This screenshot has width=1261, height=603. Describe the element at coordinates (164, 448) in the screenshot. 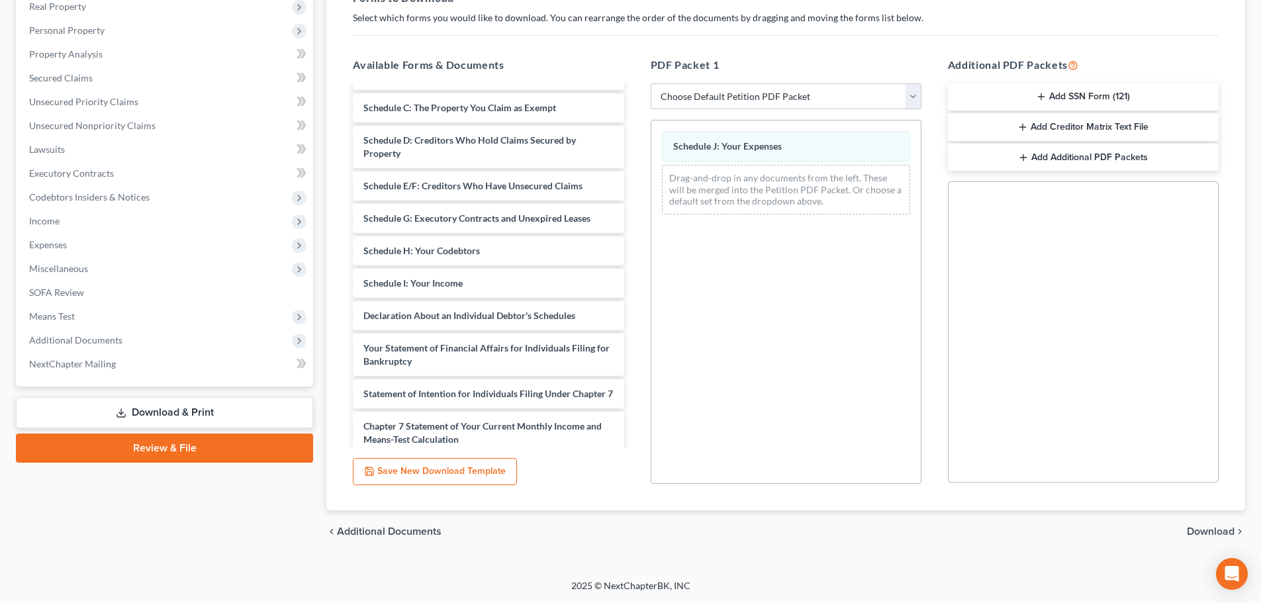

I see `a: Review & File` at that location.